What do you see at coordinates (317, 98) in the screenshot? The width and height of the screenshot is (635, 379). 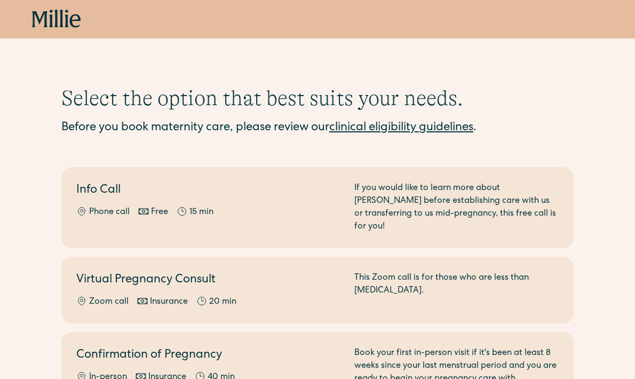 I see `h1: Select the option that best suits your needs.` at bounding box center [317, 98].